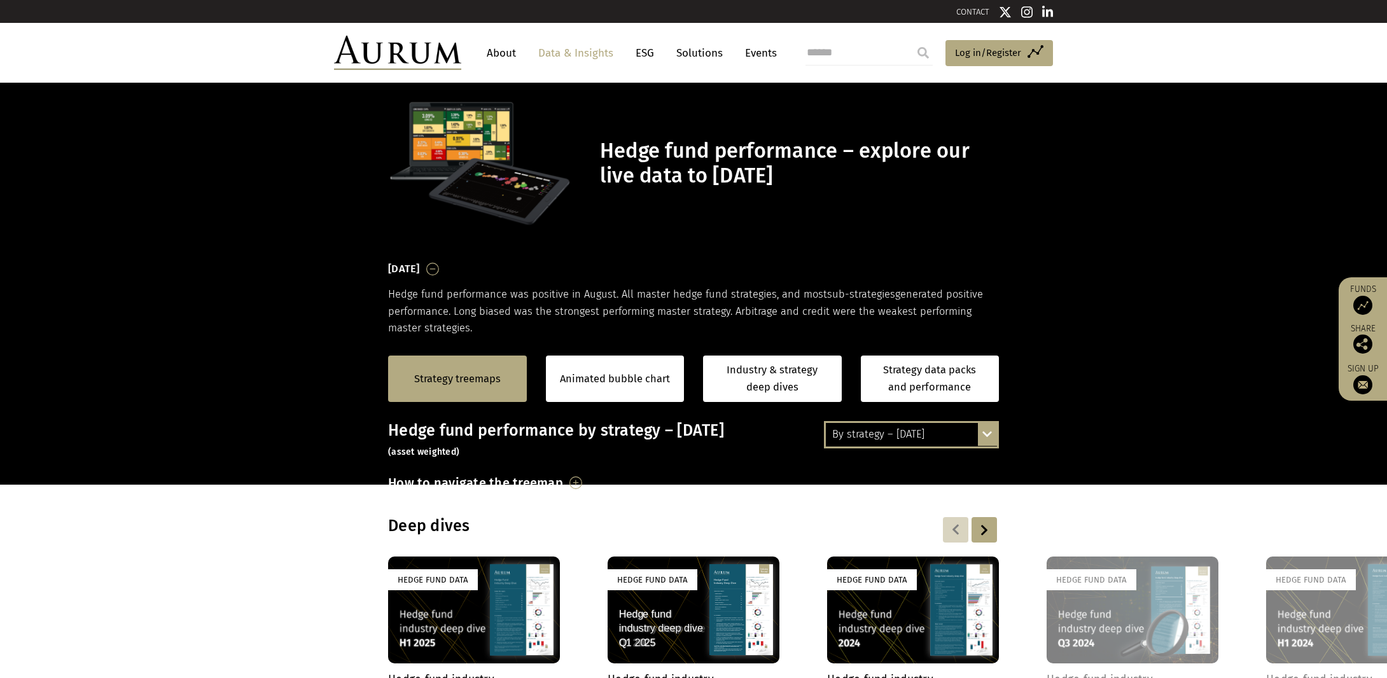 Image resolution: width=1387 pixels, height=678 pixels. I want to click on span: sub-strategies, so click(861, 294).